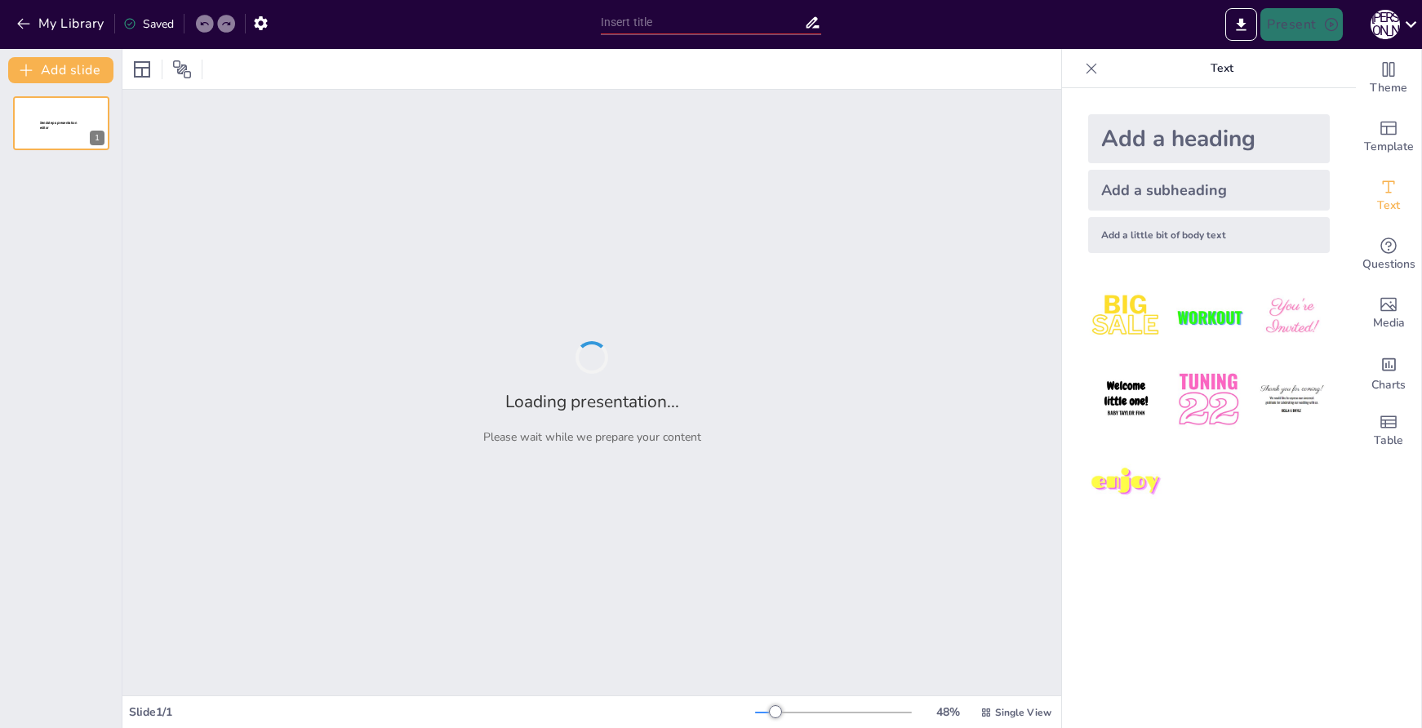 Image resolution: width=1422 pixels, height=728 pixels. I want to click on span: Theme, so click(1389, 88).